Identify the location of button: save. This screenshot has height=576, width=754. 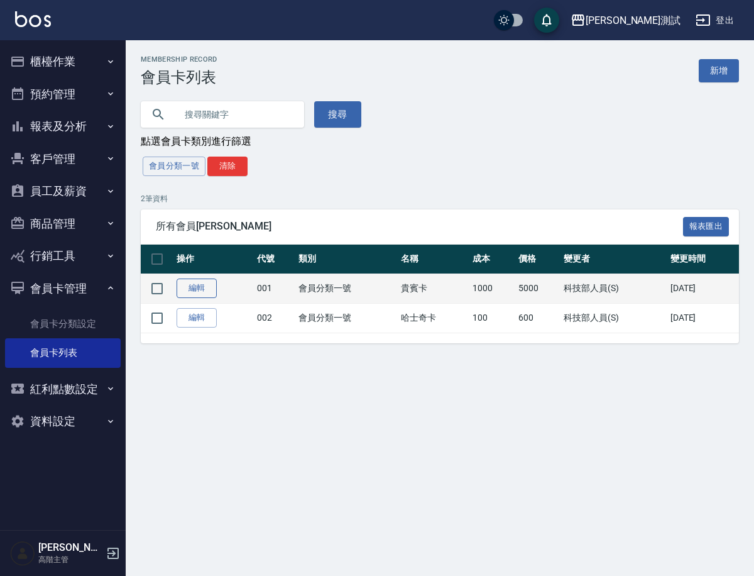
(547, 20).